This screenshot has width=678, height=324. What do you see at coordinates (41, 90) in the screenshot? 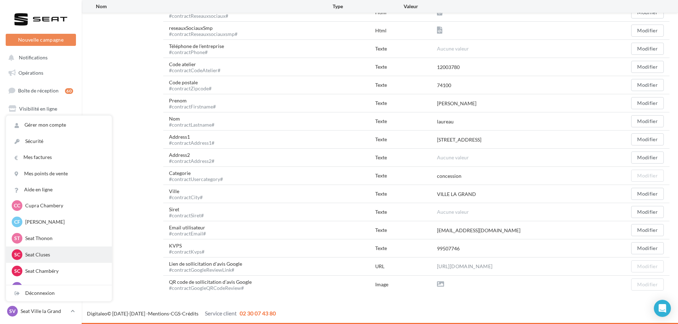
I see `a: Boîte de réception60` at bounding box center [41, 90].